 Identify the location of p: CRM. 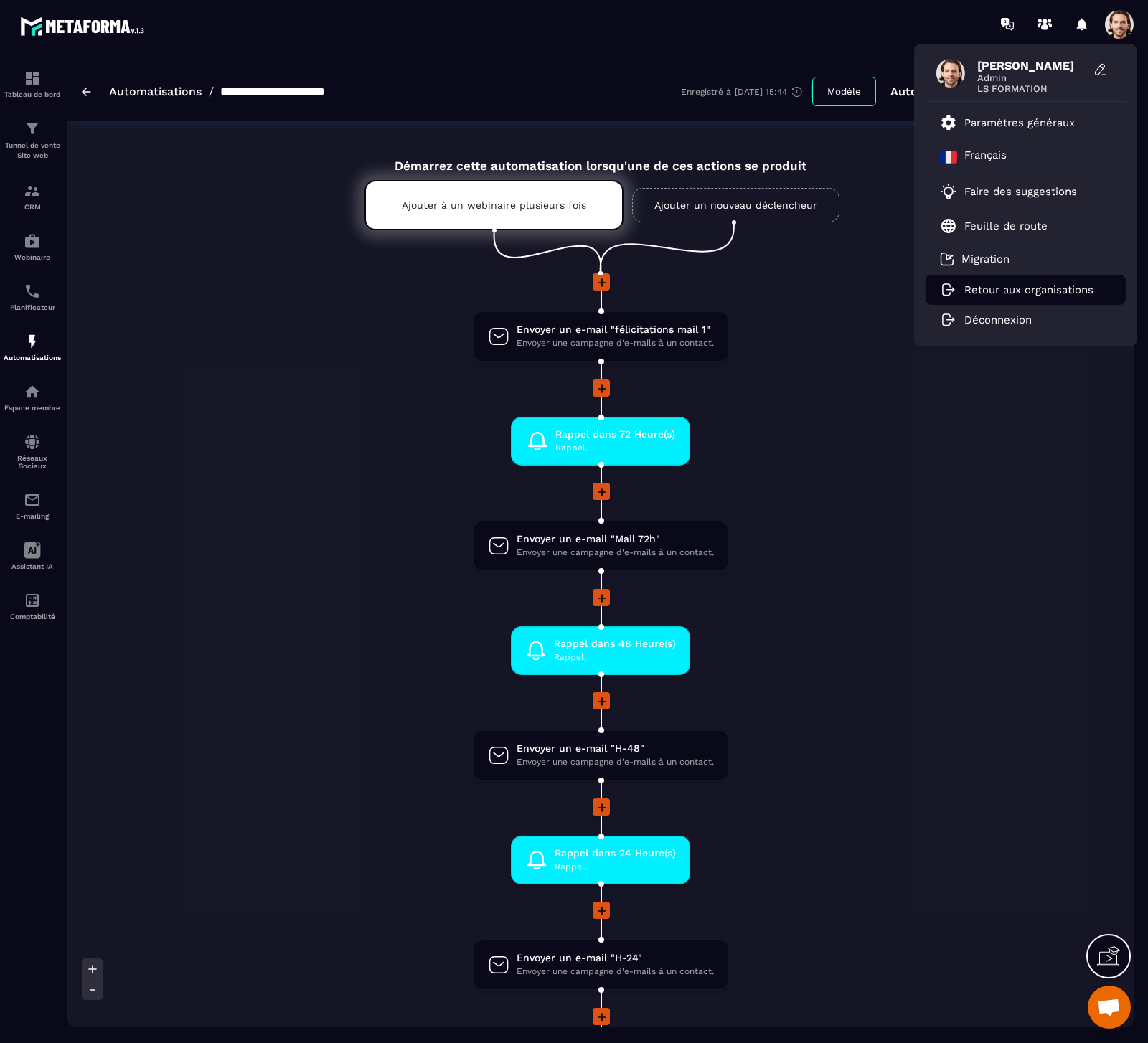
(32, 207).